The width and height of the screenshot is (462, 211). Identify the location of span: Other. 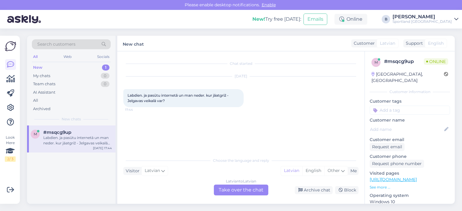
(333, 171).